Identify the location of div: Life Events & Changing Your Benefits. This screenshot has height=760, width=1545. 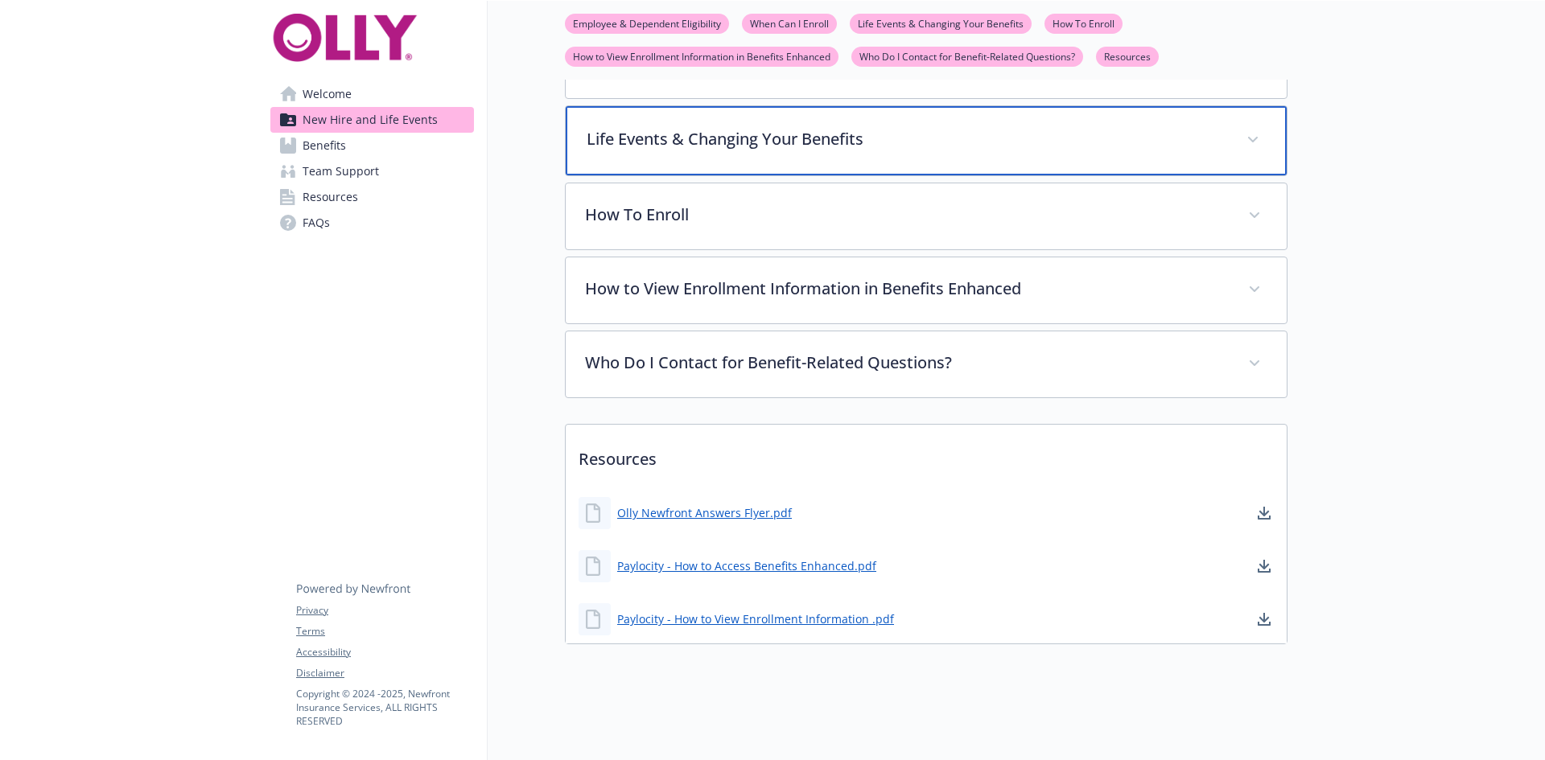
(926, 141).